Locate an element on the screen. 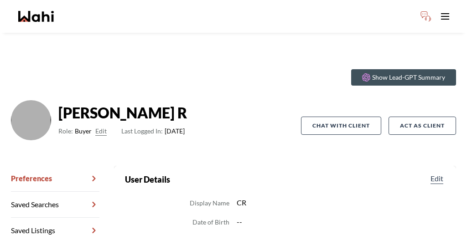 The height and width of the screenshot is (235, 467). button: Toggle open navigation menu is located at coordinates (445, 16).